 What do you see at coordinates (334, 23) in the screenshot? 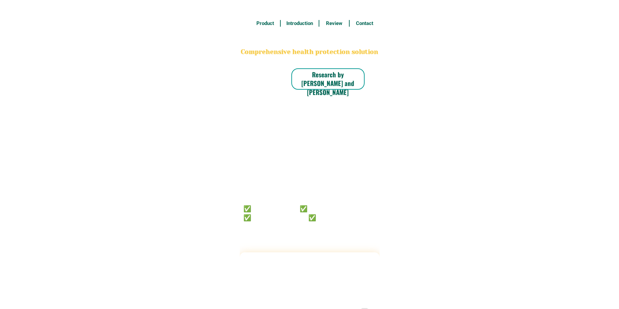
I see `h6: Review` at bounding box center [334, 23].